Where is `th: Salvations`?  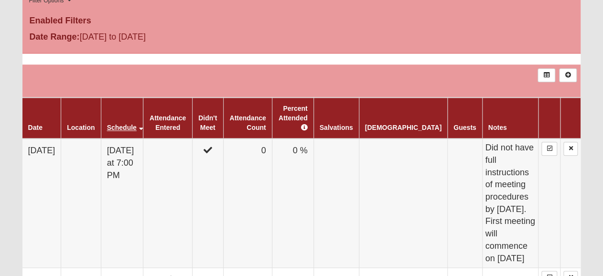
th: Salvations is located at coordinates (336, 118).